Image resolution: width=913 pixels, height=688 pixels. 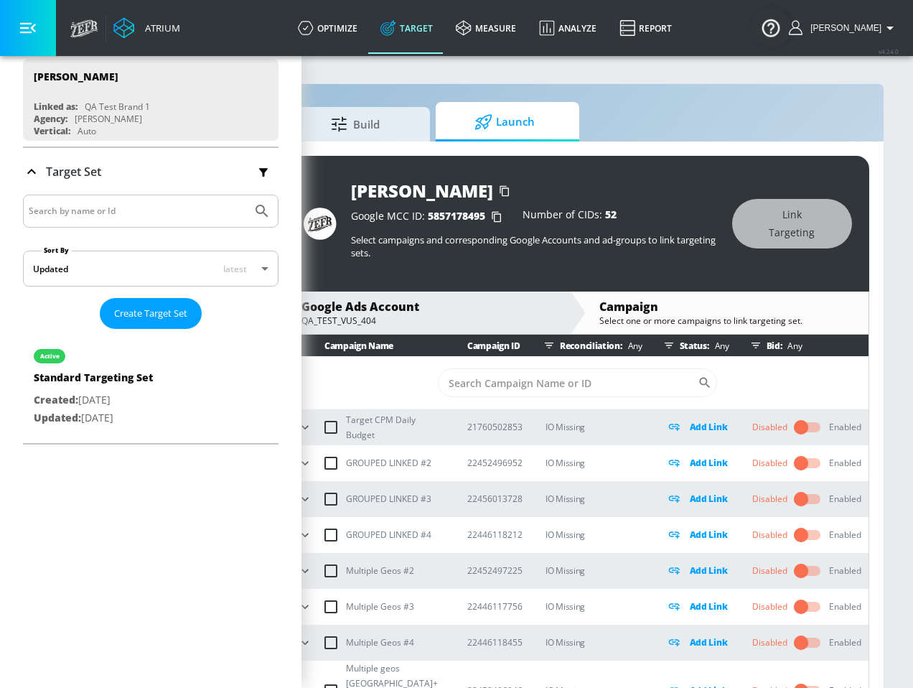 What do you see at coordinates (50, 268) in the screenshot?
I see `div: Updated` at bounding box center [50, 268].